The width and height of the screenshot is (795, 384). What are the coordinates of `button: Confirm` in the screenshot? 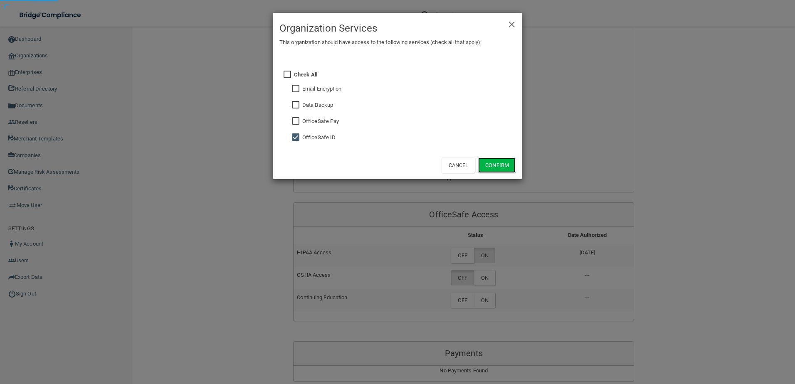 It's located at (497, 165).